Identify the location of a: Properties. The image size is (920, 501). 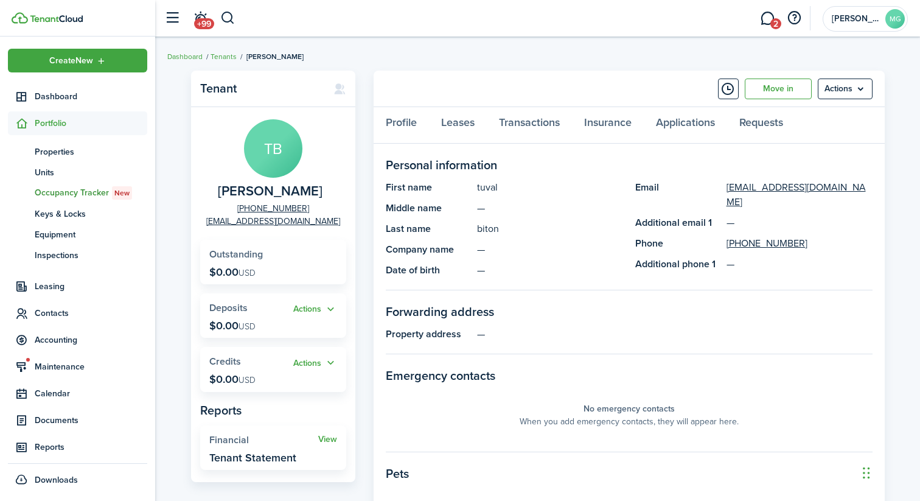
(77, 152).